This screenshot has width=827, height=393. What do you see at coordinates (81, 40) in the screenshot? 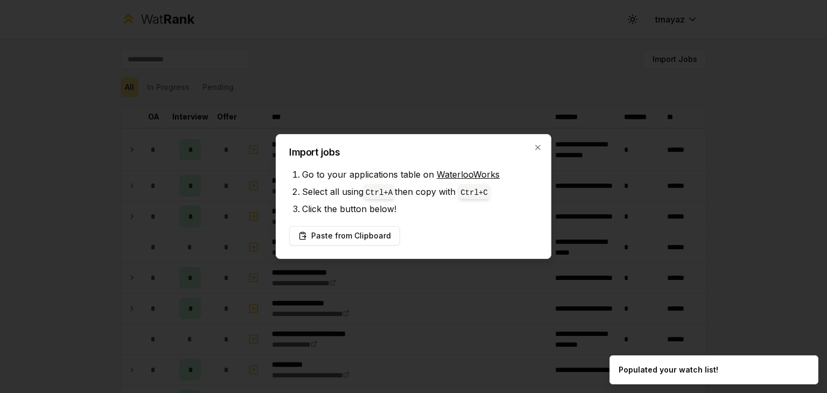
I see `h3: Style` at bounding box center [81, 40].